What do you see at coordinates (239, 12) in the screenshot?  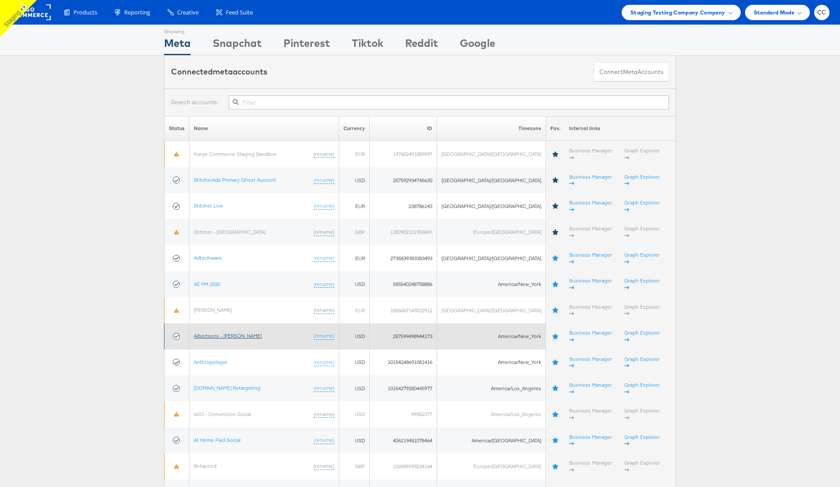 I see `span: Feed Suite` at bounding box center [239, 12].